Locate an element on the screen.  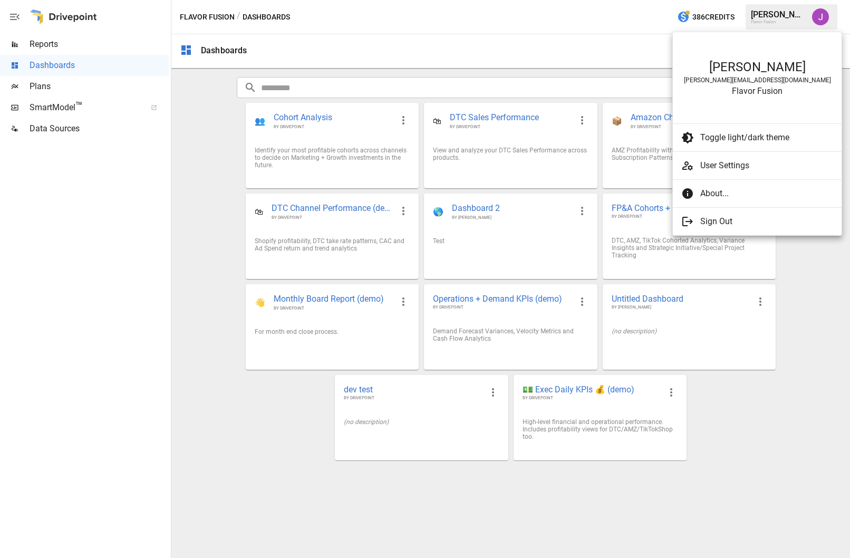
span: About... is located at coordinates (767, 194).